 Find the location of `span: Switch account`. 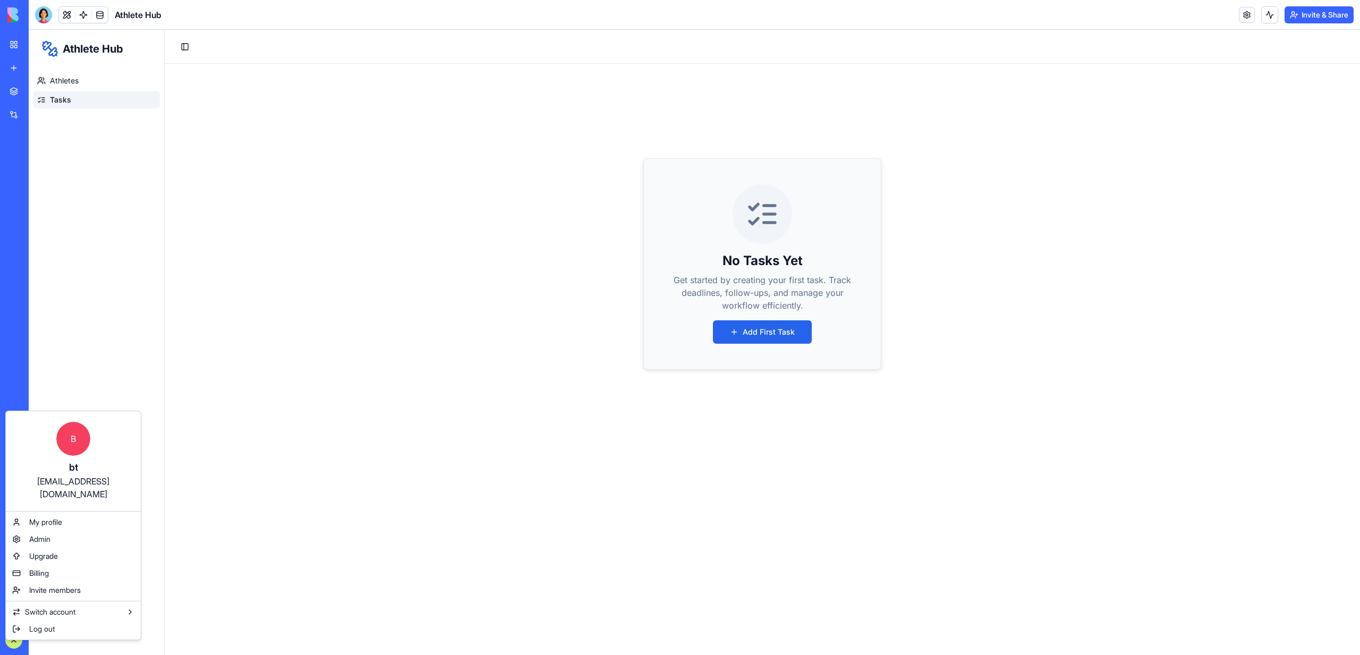

span: Switch account is located at coordinates (50, 612).